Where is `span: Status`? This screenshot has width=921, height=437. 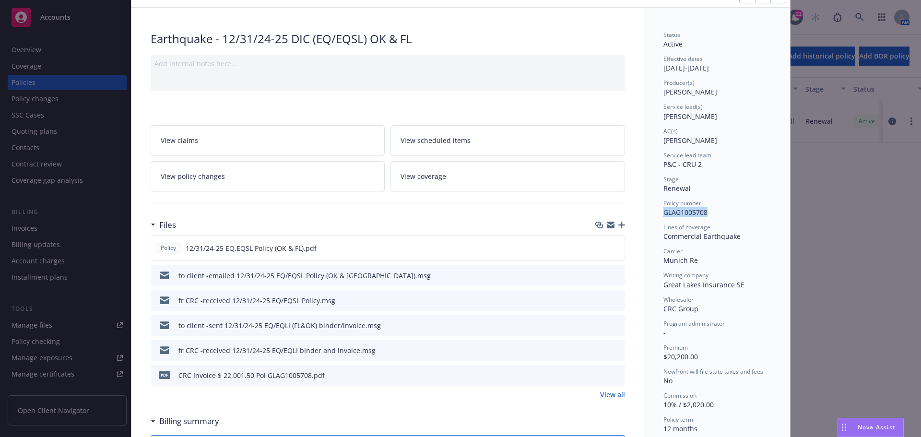 span: Status is located at coordinates (672, 35).